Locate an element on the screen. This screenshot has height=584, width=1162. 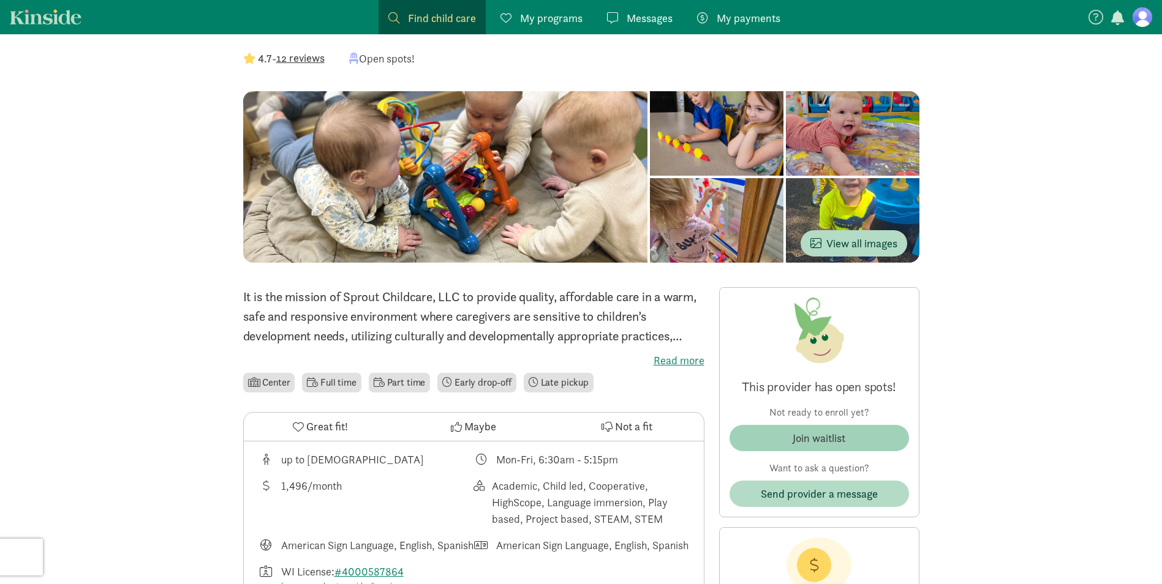
div: 1,496/month is located at coordinates (311, 502).